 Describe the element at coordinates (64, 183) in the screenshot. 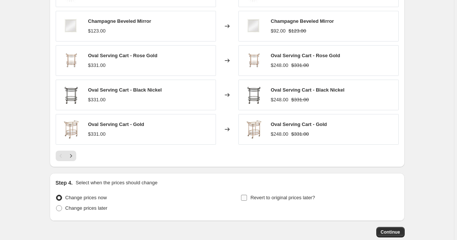

I see `h2: Step 4.` at that location.